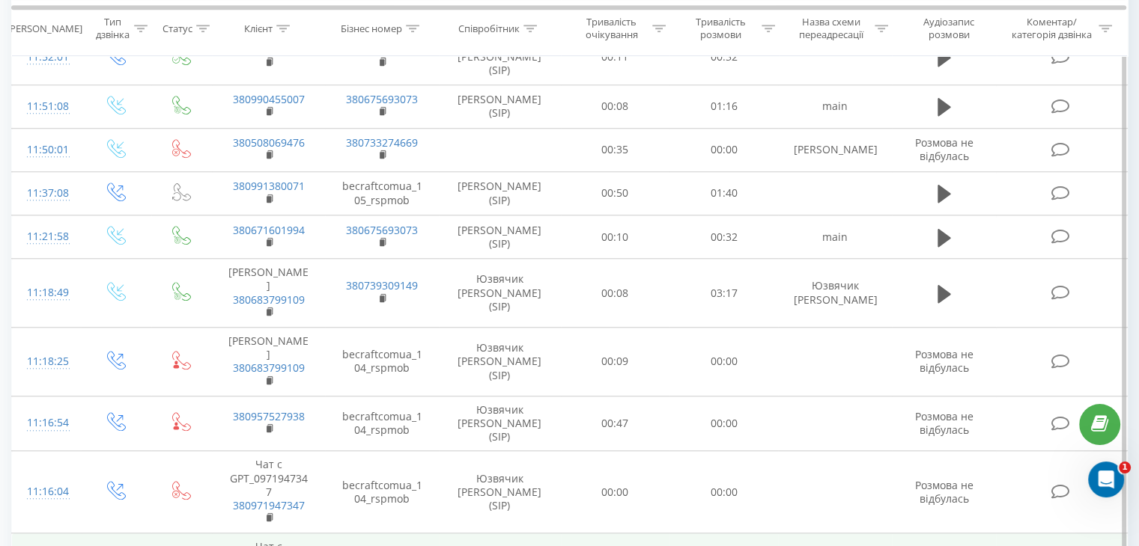 Image resolution: width=1139 pixels, height=546 pixels. I want to click on a: 380971947347, so click(269, 505).